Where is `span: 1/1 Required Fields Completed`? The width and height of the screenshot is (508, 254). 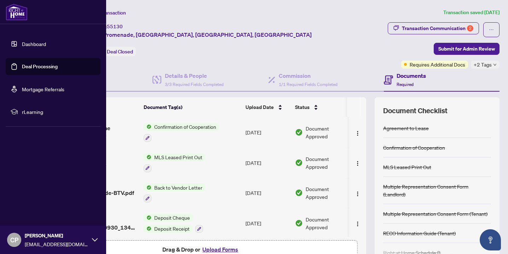 span: 1/1 Required Fields Completed is located at coordinates (308, 84).